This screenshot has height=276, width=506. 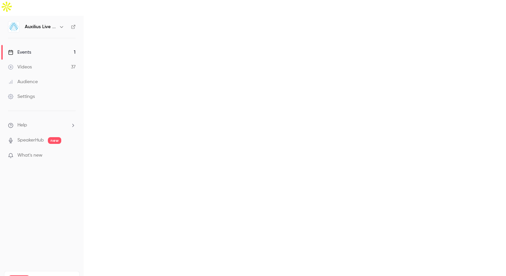 What do you see at coordinates (42, 125) in the screenshot?
I see `li: help-dropdown-opener` at bounding box center [42, 125].